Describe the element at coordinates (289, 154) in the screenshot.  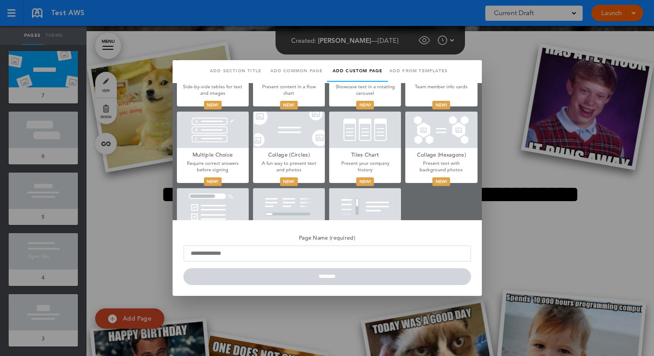
I see `h5: Collage (Circles)` at that location.